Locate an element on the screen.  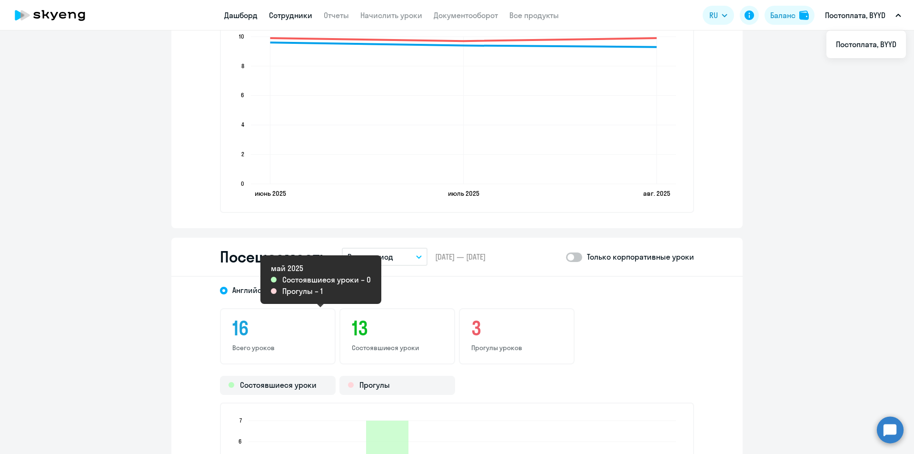
p: Состоявшиеся уроки is located at coordinates (397, 348).